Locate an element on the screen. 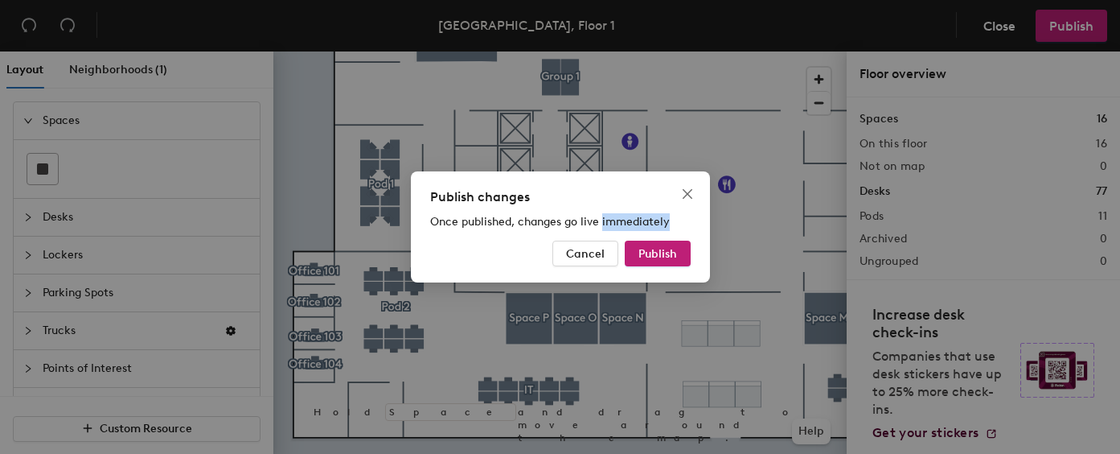 The width and height of the screenshot is (1120, 454). button: Cancel is located at coordinates (586, 253).